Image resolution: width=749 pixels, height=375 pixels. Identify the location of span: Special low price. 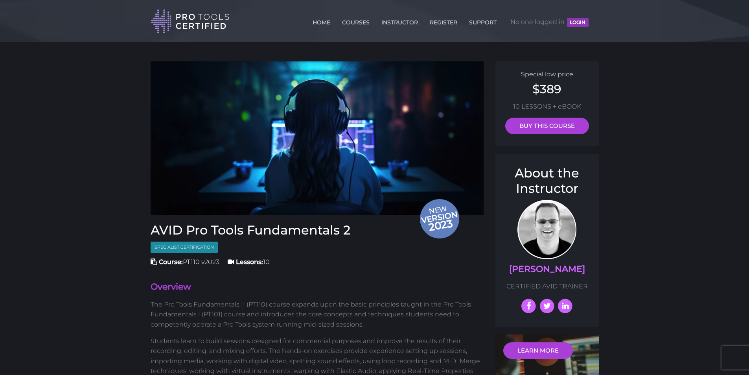
(547, 74).